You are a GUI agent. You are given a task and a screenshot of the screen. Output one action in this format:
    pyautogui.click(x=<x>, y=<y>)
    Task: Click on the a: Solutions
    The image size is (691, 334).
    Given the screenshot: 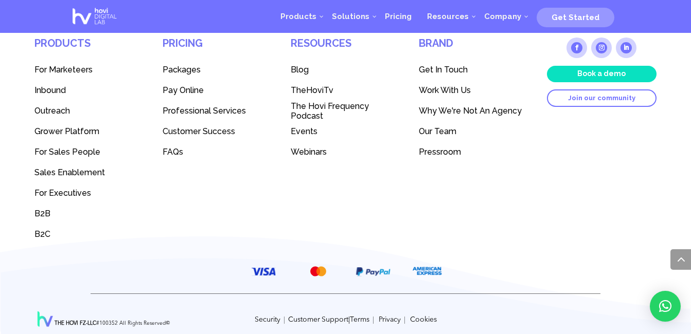 What is the action you would take?
    pyautogui.click(x=350, y=16)
    